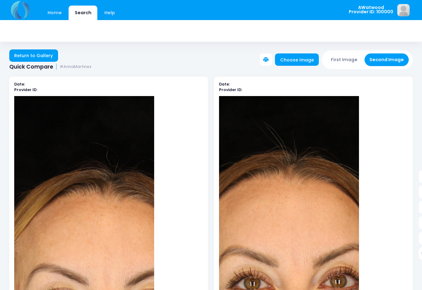 This screenshot has height=290, width=422. What do you see at coordinates (54, 13) in the screenshot?
I see `a: Home` at bounding box center [54, 13].